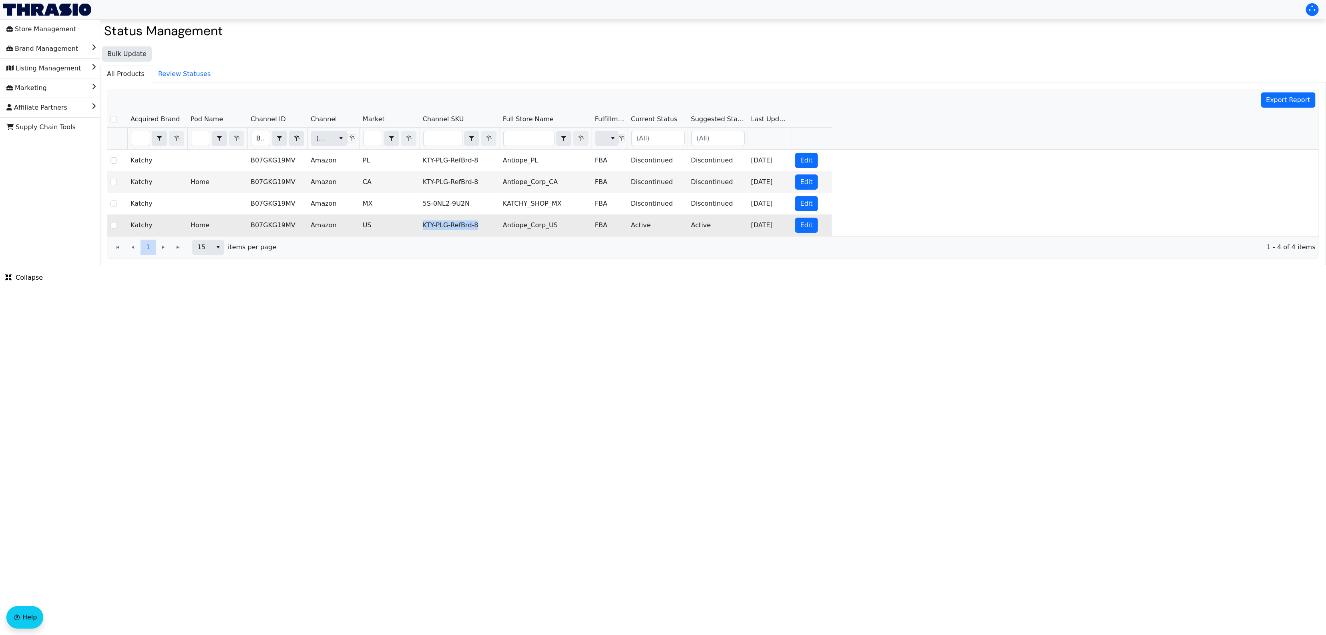  Describe the element at coordinates (127, 54) in the screenshot. I see `button: Bulk Update` at that location.